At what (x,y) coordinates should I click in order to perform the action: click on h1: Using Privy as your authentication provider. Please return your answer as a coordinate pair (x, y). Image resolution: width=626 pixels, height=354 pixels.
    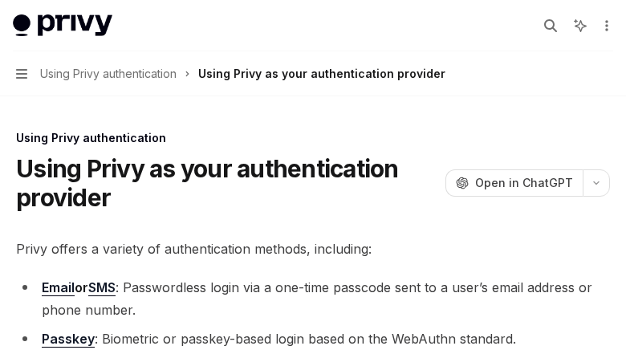
    Looking at the image, I should click on (227, 183).